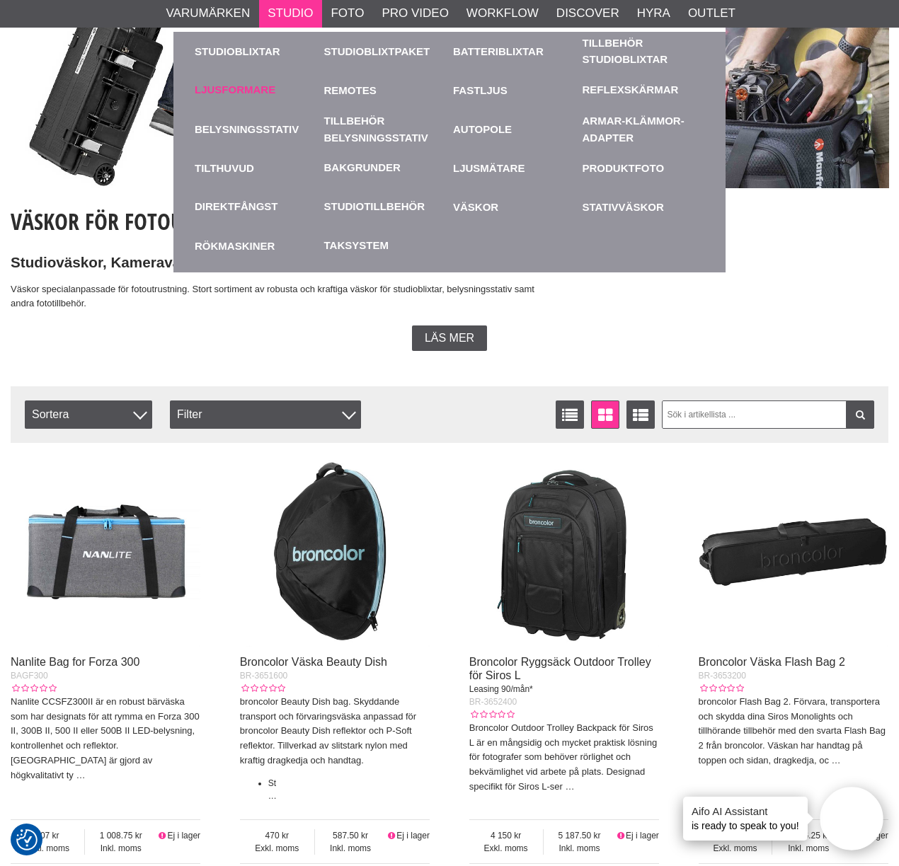  Describe the element at coordinates (793, 552) in the screenshot. I see `img: Broncolor Väska Flash Bag 2` at that location.